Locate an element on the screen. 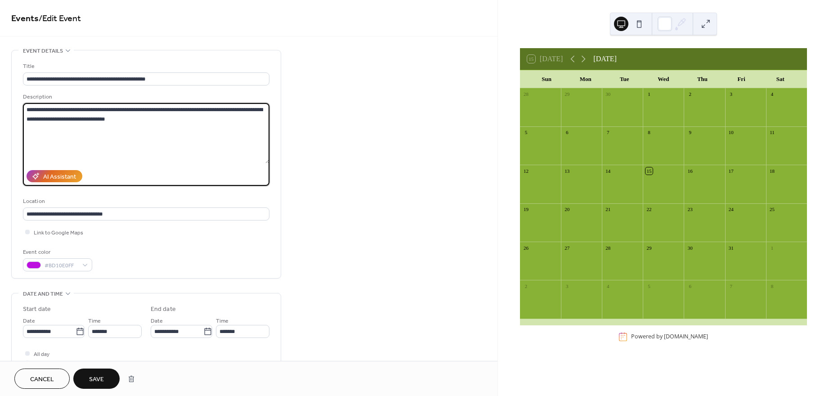 Image resolution: width=829 pixels, height=396 pixels. div: 14 is located at coordinates (608, 171).